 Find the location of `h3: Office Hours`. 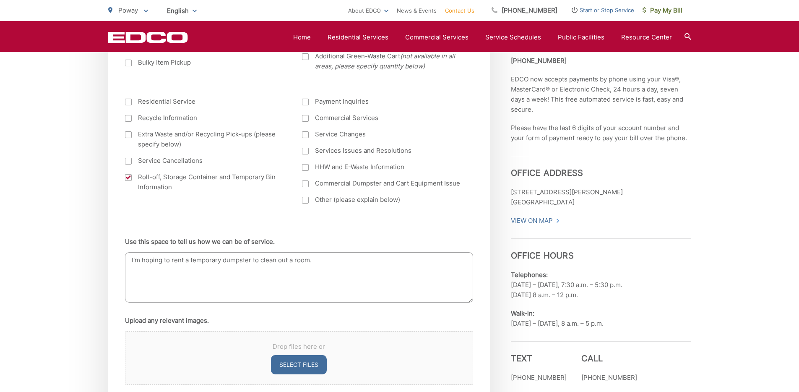

h3: Office Hours is located at coordinates (601, 249).